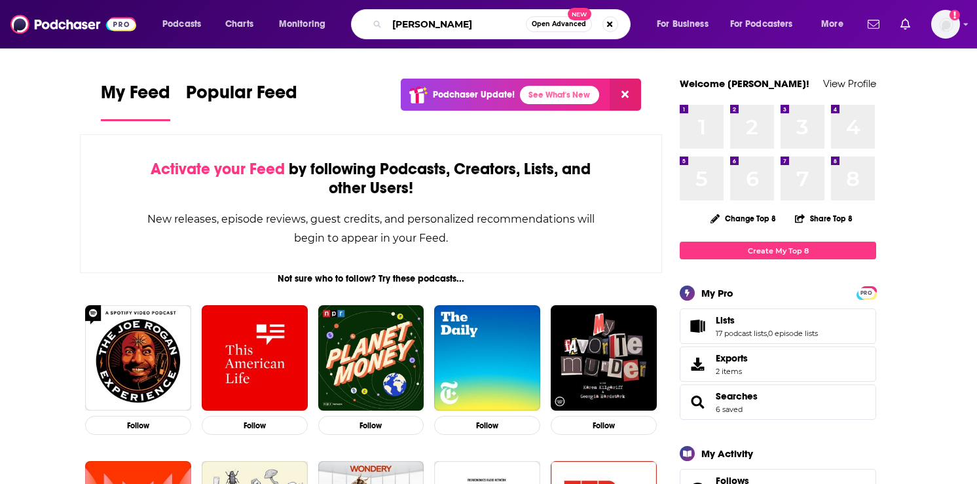  Describe the element at coordinates (559, 95) in the screenshot. I see `a: See What's New` at that location.